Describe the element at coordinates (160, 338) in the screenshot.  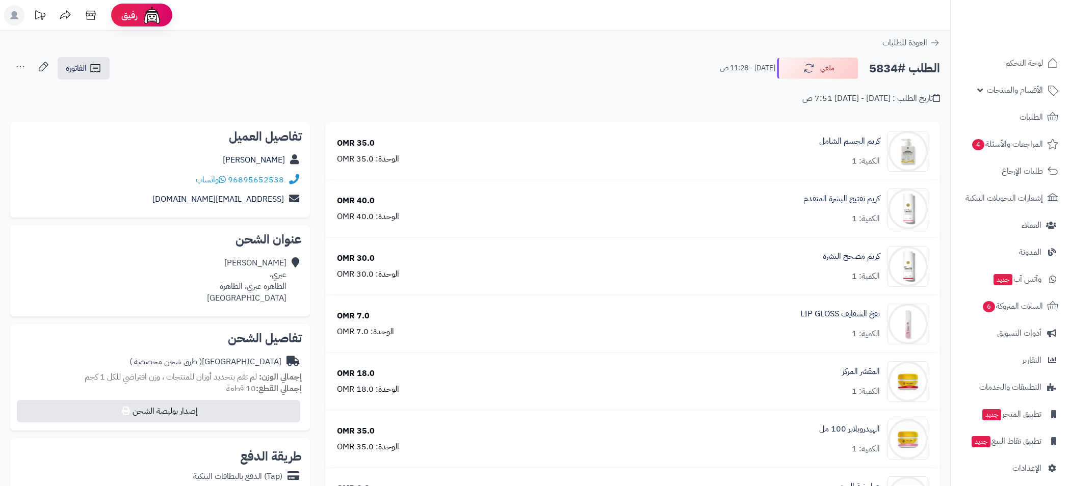
I see `h2: تفاصيل الشحن` at that location.